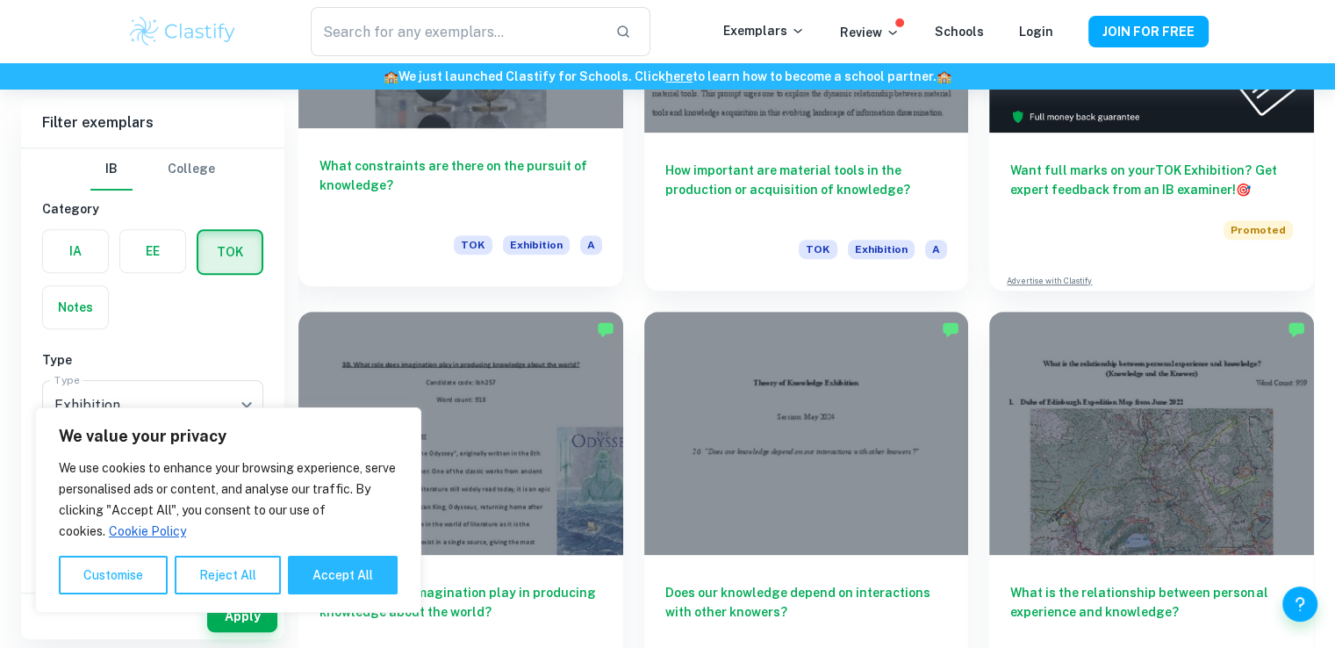  I want to click on span: Promoted, so click(1258, 230).